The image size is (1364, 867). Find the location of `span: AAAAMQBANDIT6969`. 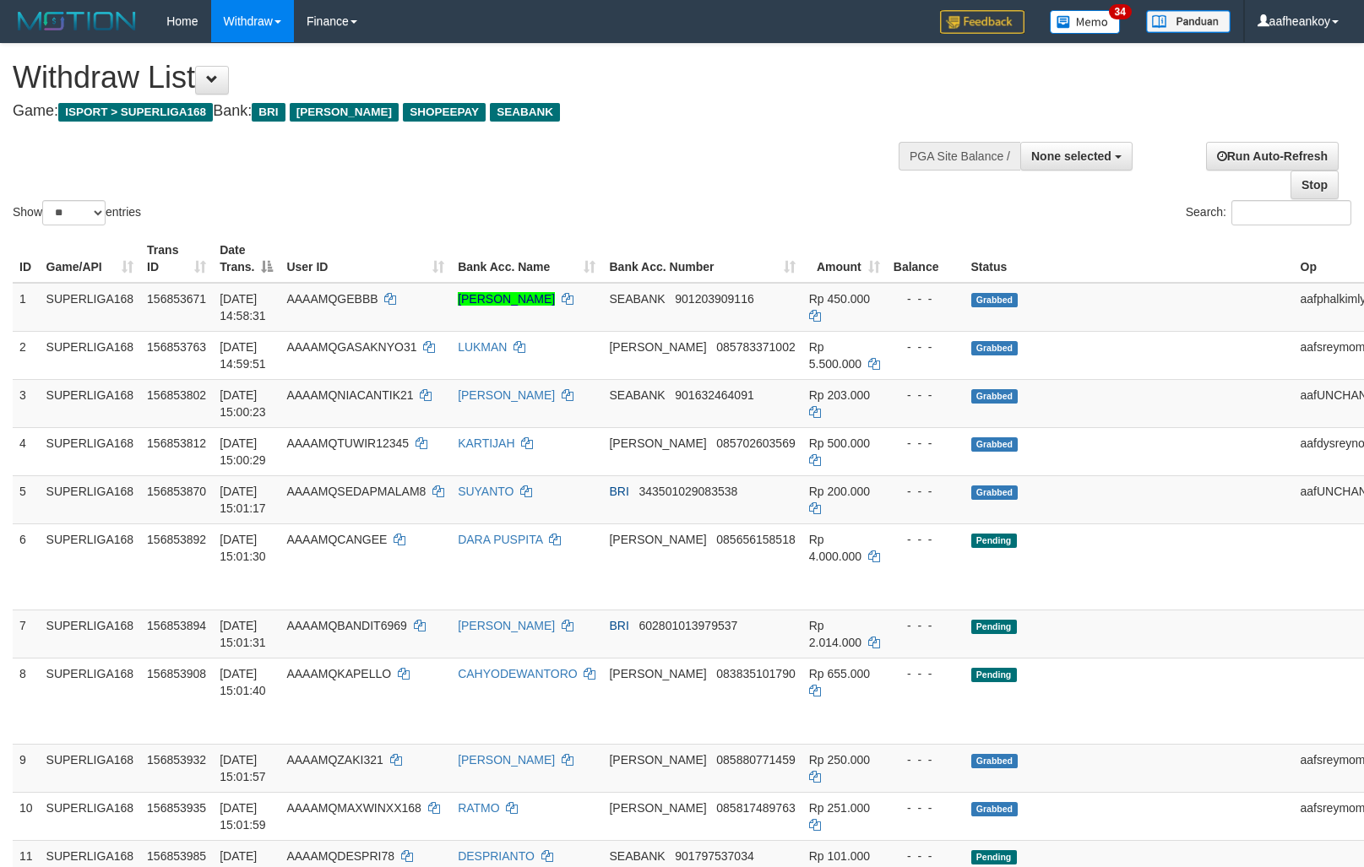

span: AAAAMQBANDIT6969 is located at coordinates (346, 626).